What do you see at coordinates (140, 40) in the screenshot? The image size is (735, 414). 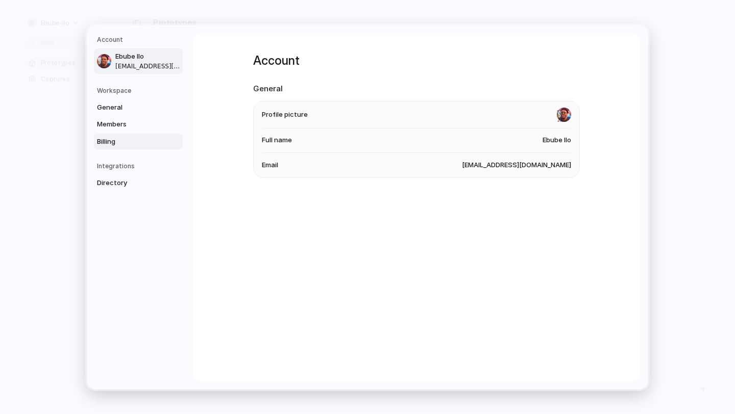 I see `h5: Account` at bounding box center [140, 40].